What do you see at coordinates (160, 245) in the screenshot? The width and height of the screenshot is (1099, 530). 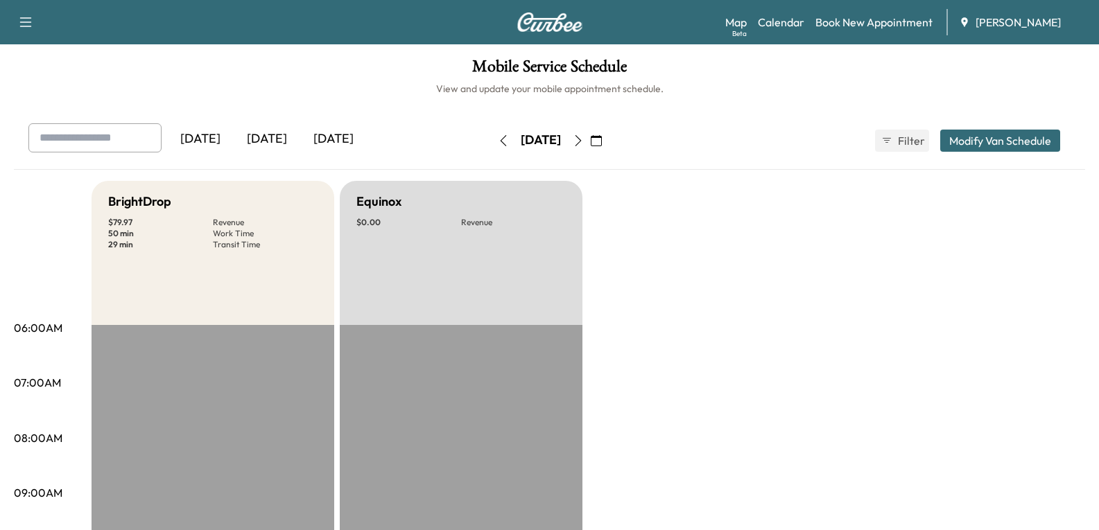 I see `p: 29 min` at bounding box center [160, 245].